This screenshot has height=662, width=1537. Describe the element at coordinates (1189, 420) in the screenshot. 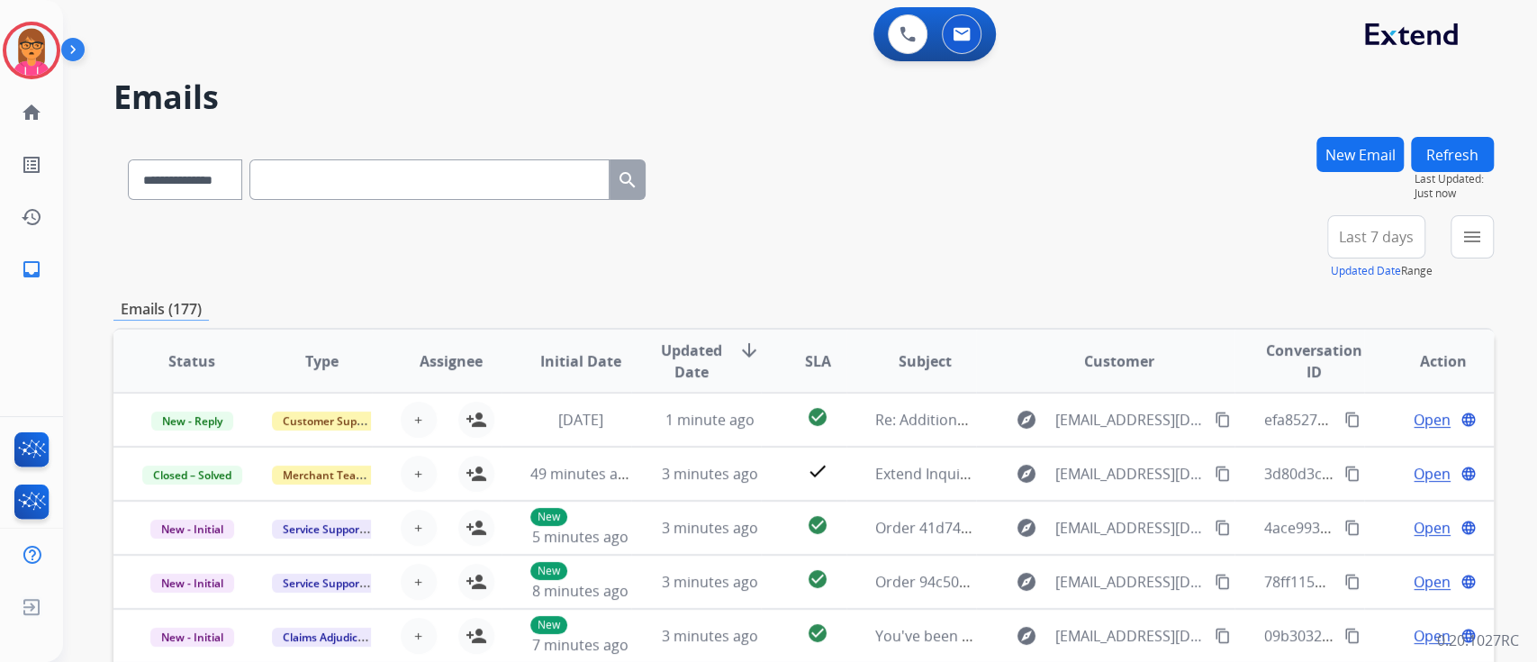

I see `span: Re: Additional Information Needed: Photo(s) and/or video(s) of defective product in question` at that location.